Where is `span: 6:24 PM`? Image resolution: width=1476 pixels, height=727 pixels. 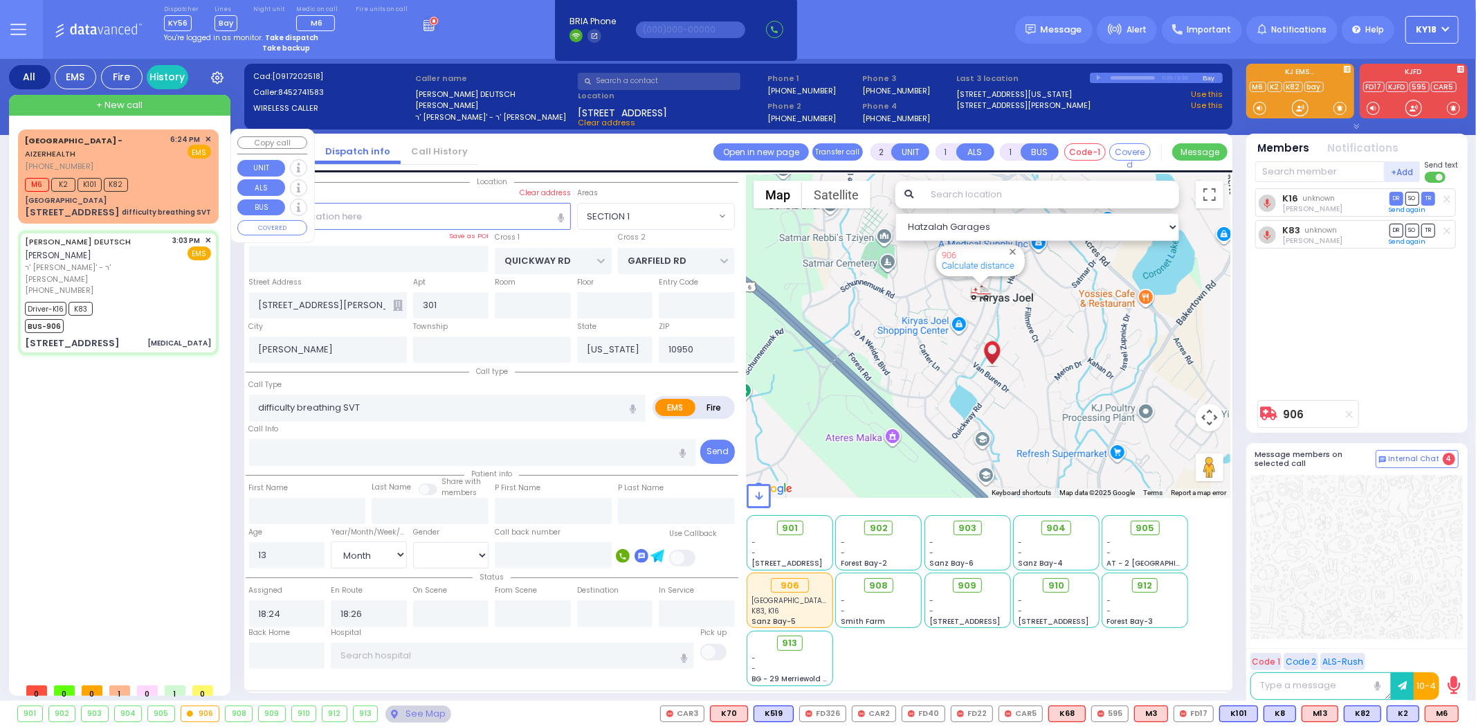
span: 6:24 PM is located at coordinates (186, 139).